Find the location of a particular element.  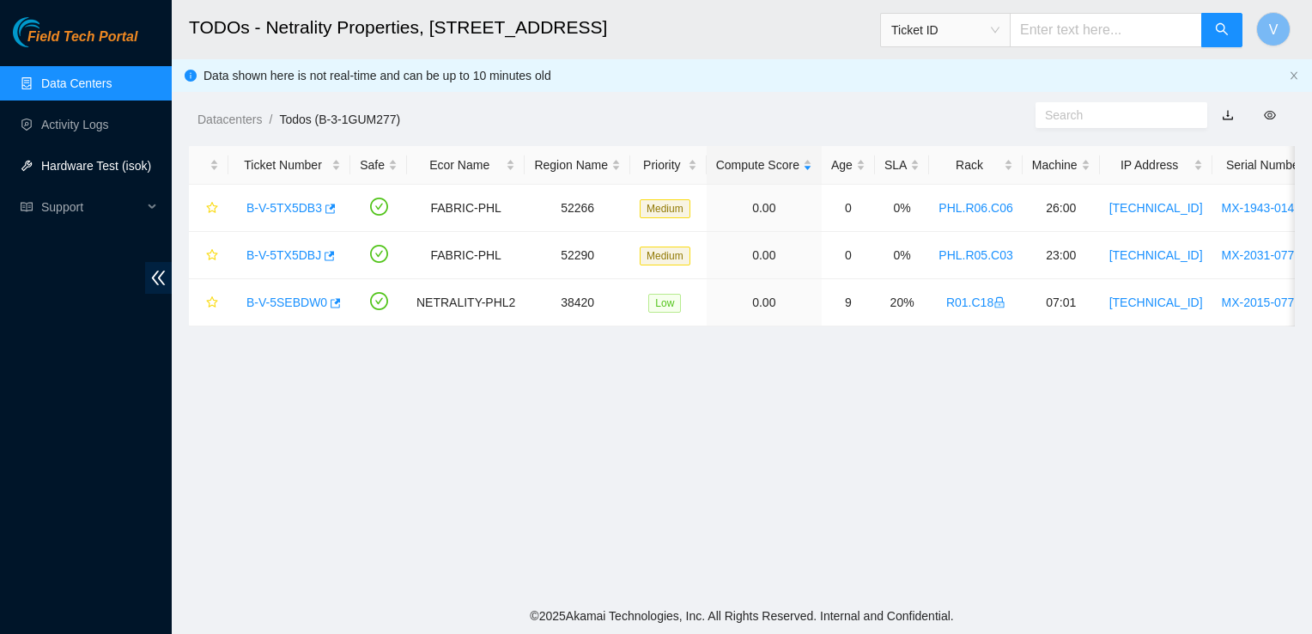

span: search is located at coordinates (1222, 30).